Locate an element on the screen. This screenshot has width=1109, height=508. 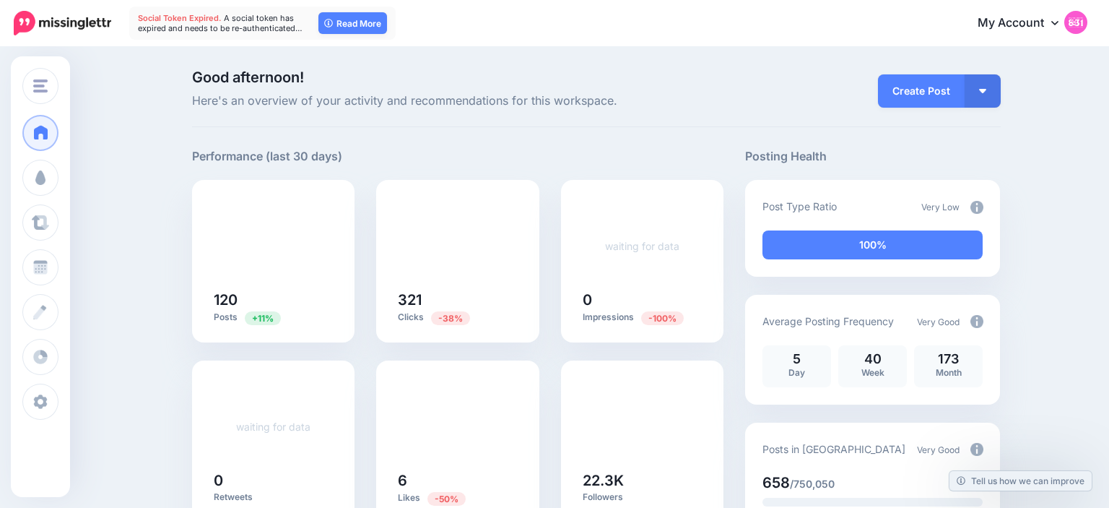
img: Missinglettr is located at coordinates (62, 23).